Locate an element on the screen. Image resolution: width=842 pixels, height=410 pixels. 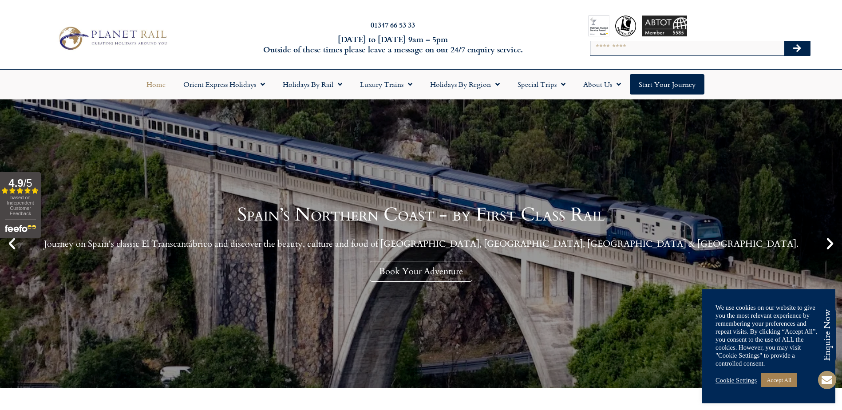
a: Start your Journey is located at coordinates (667, 84).